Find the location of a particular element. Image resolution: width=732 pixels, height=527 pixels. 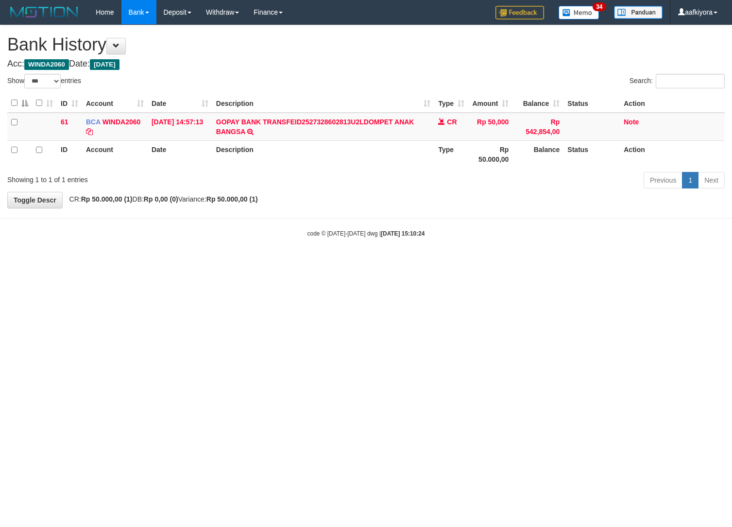

th: Balance: activate to sort column ascending is located at coordinates (538, 103).